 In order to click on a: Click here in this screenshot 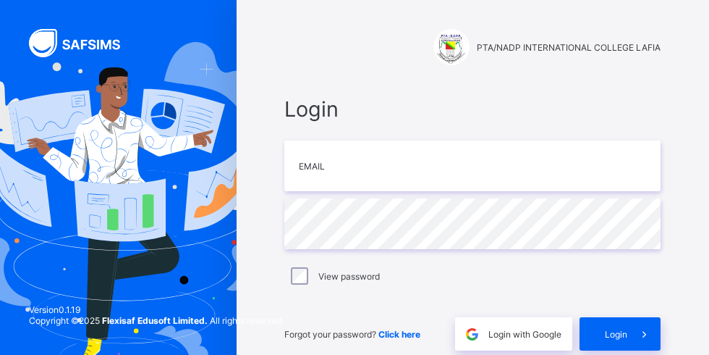, I will do `click(399, 334)`.